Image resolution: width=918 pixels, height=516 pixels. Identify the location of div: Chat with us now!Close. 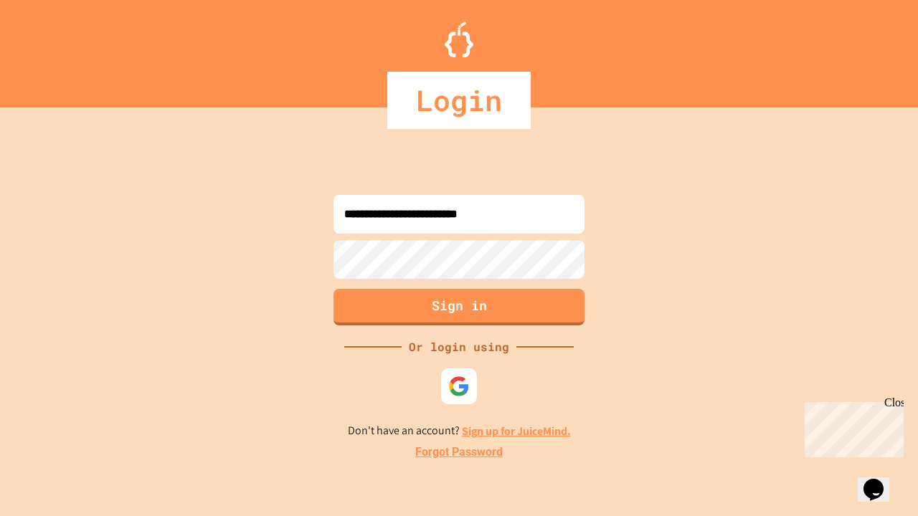
(52, 48).